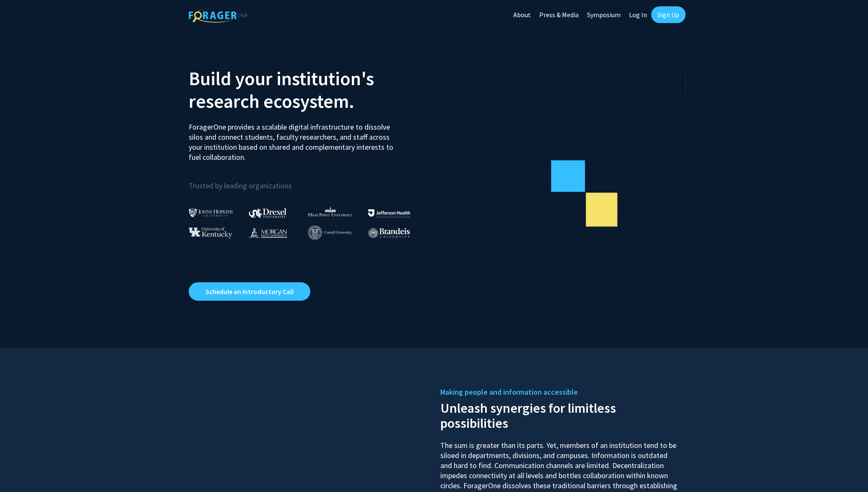 This screenshot has height=492, width=868. What do you see at coordinates (249, 291) in the screenshot?
I see `a: Opens in a new tab` at bounding box center [249, 291].